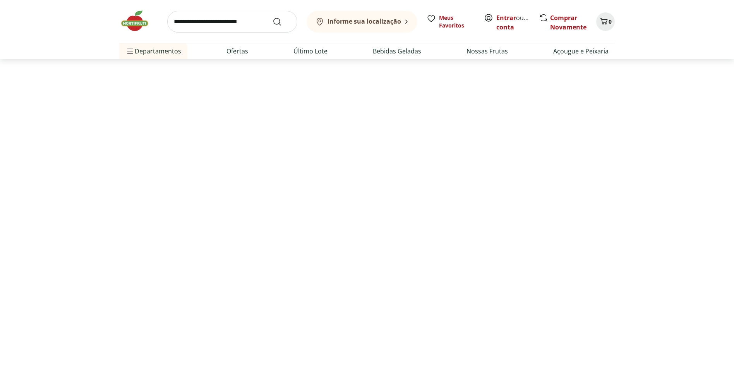 The width and height of the screenshot is (734, 366). I want to click on button: Carrinho, so click(606, 22).